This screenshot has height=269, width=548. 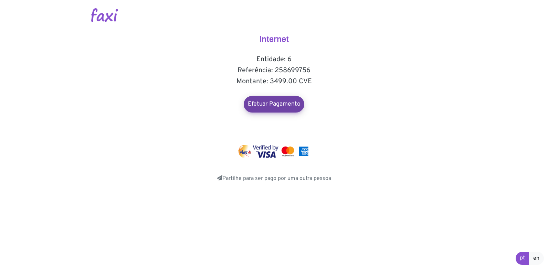 What do you see at coordinates (274, 39) in the screenshot?
I see `h4: Internet` at bounding box center [274, 39].